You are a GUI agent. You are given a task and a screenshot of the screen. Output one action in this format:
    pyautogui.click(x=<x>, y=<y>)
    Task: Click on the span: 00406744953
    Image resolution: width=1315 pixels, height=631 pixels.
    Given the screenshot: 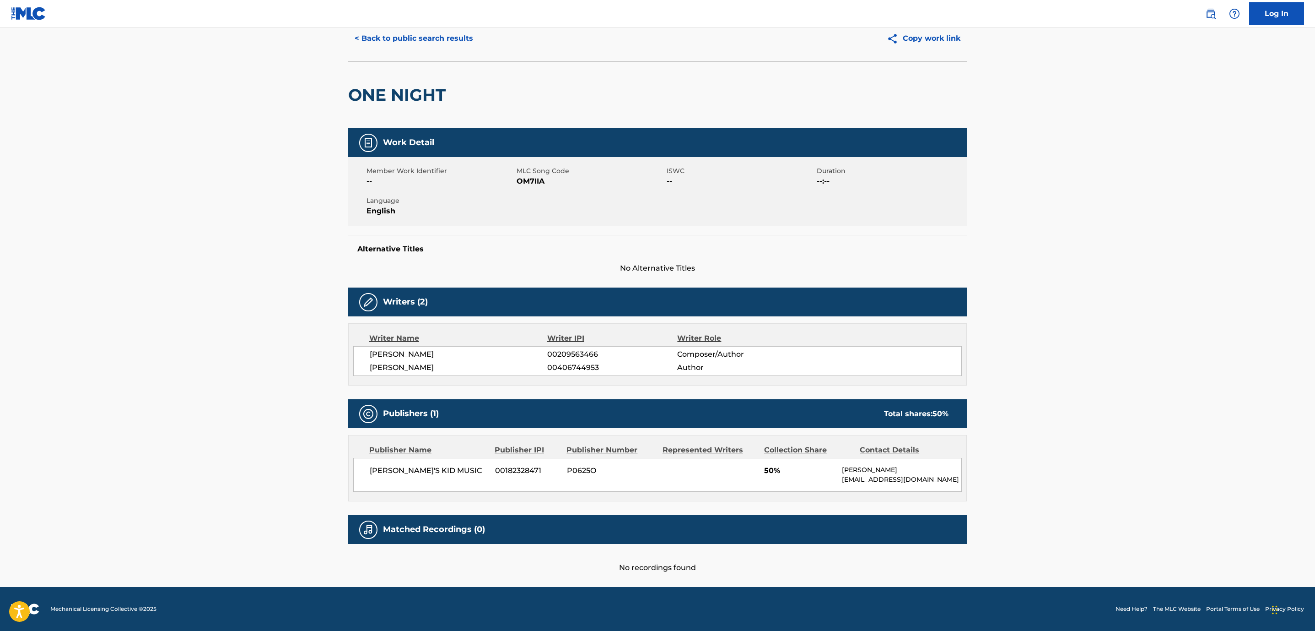 What is the action you would take?
    pyautogui.click(x=612, y=368)
    